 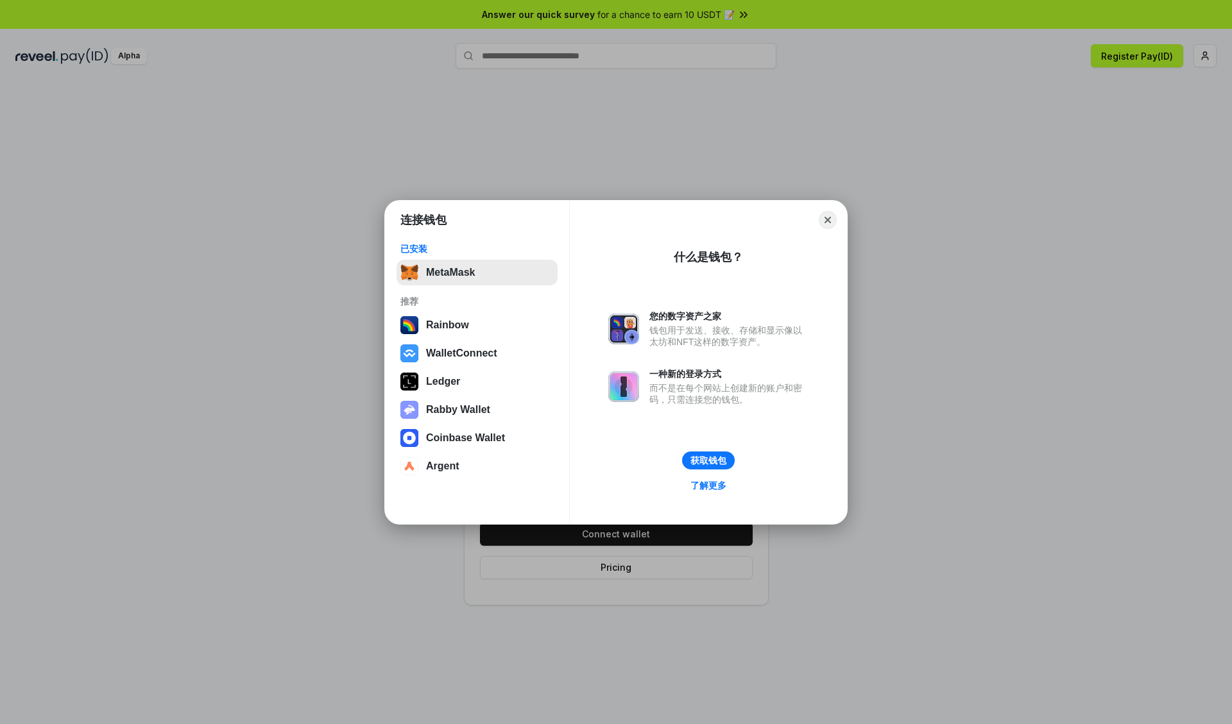 What do you see at coordinates (423, 220) in the screenshot?
I see `h1: 连接钱包` at bounding box center [423, 220].